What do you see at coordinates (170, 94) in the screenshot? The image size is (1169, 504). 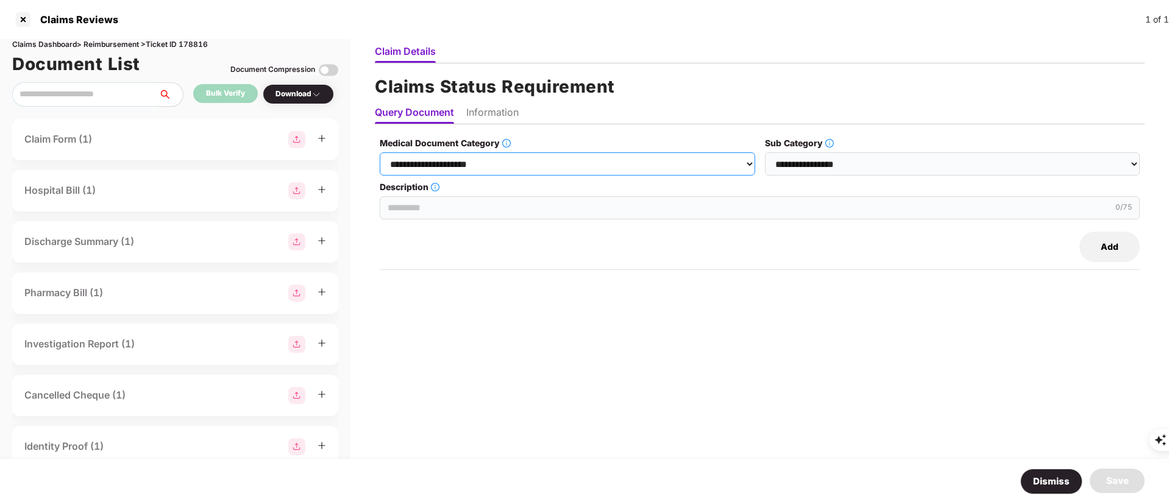 I see `span: search` at bounding box center [170, 94].